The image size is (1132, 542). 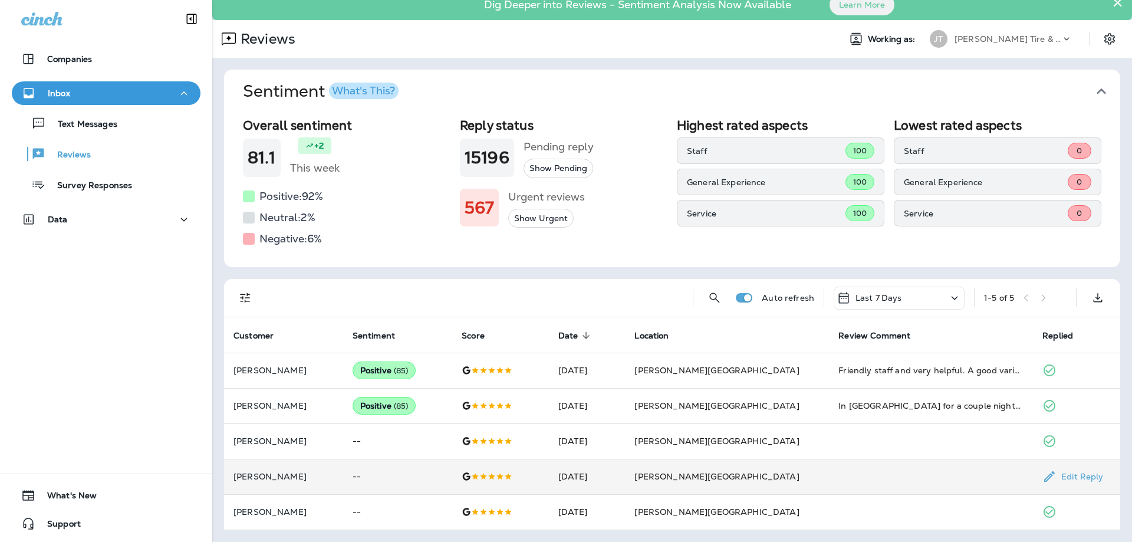 I want to click on div: Friendly staff and very helpful. A good variety of services and selection. Will use them again., so click(x=931, y=370).